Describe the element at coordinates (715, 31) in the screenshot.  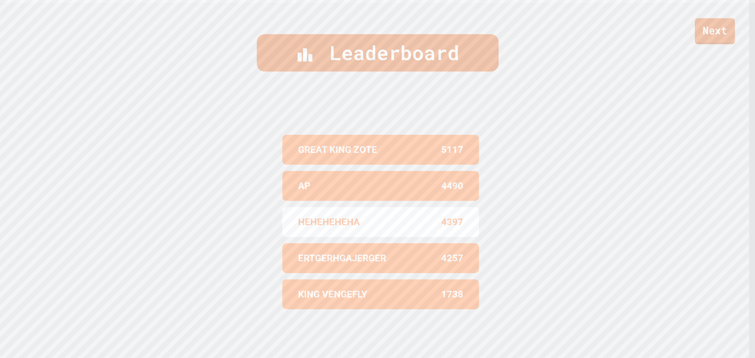
I see `a: Next` at that location.